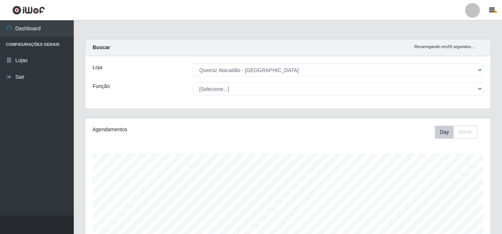 Image resolution: width=502 pixels, height=234 pixels. I want to click on button: Month, so click(465, 132).